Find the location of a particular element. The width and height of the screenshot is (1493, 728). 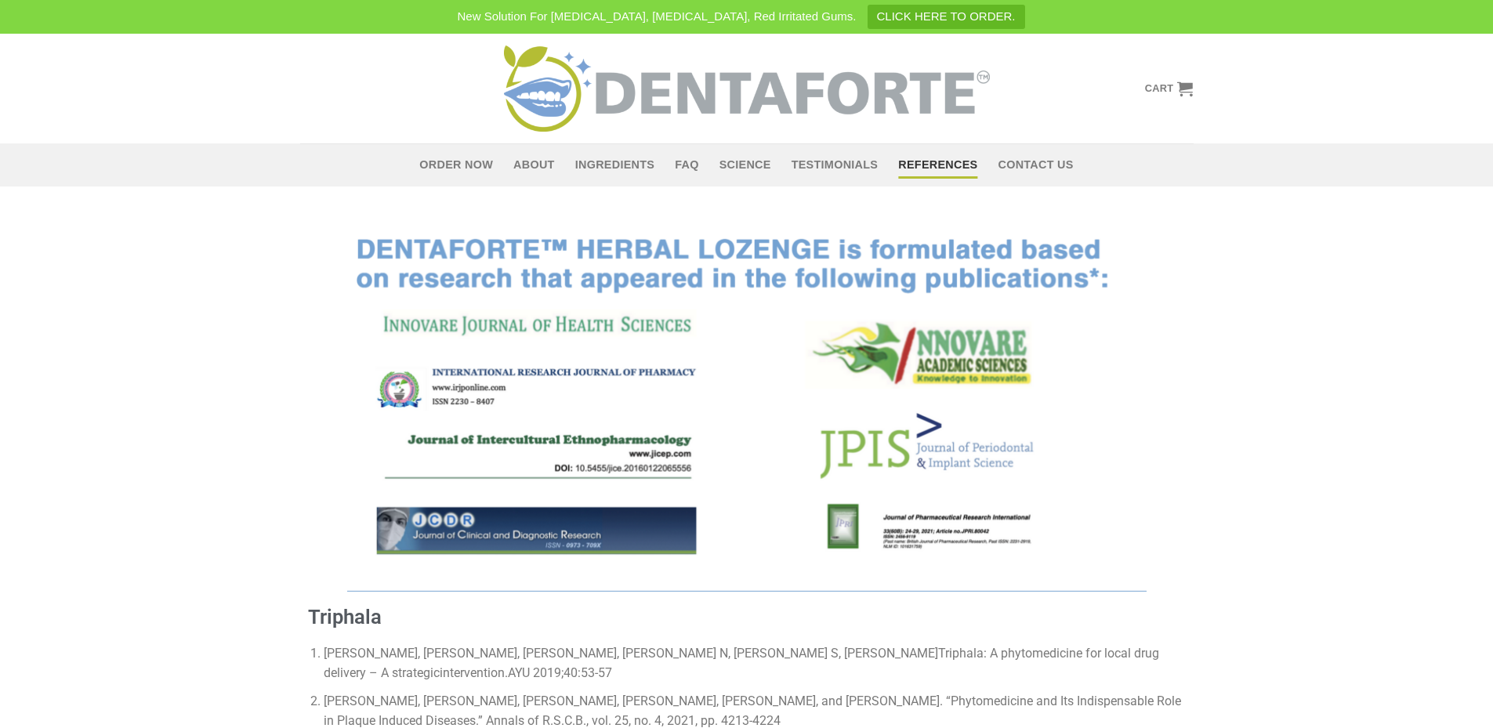

h2: Triphala is located at coordinates (747, 617).